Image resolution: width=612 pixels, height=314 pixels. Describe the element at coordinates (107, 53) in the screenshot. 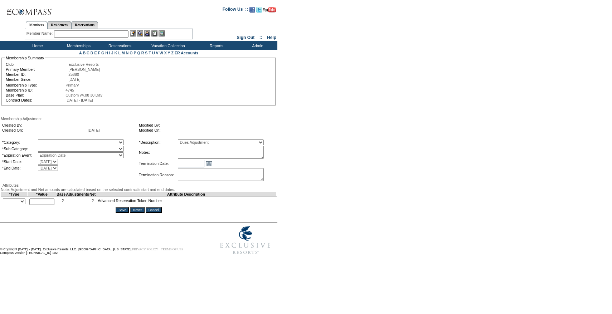

I see `a: H` at that location.